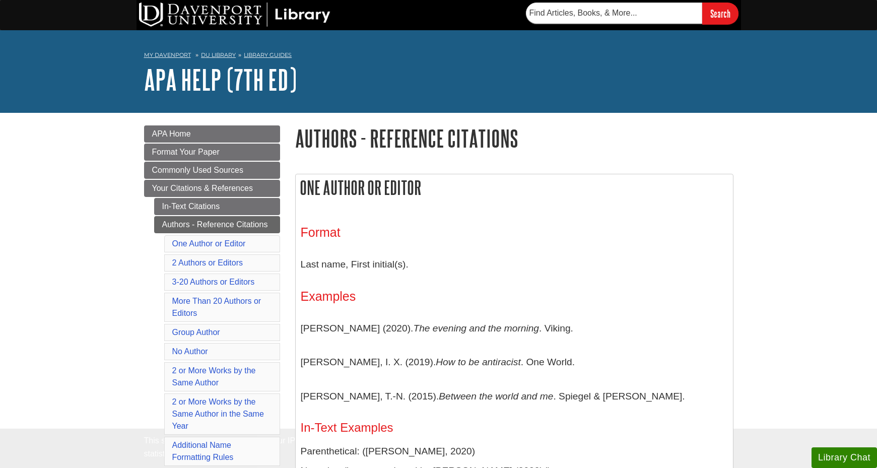  What do you see at coordinates (235, 15) in the screenshot?
I see `img: DU Library` at bounding box center [235, 15].